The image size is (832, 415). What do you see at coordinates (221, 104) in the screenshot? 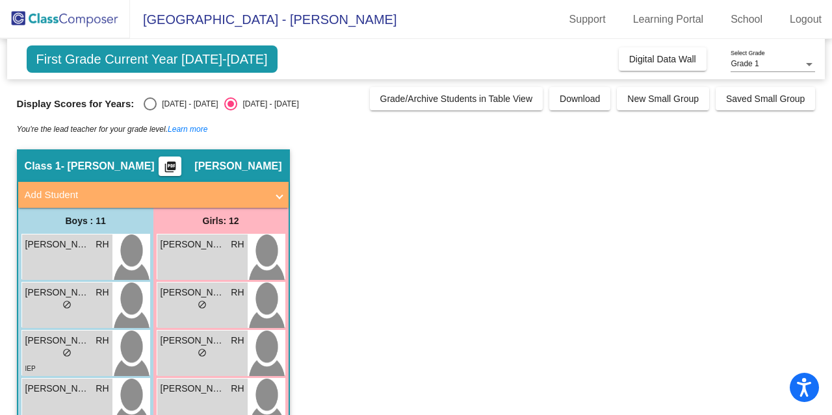
I see `mat-radio-group: Select an option` at bounding box center [221, 104].